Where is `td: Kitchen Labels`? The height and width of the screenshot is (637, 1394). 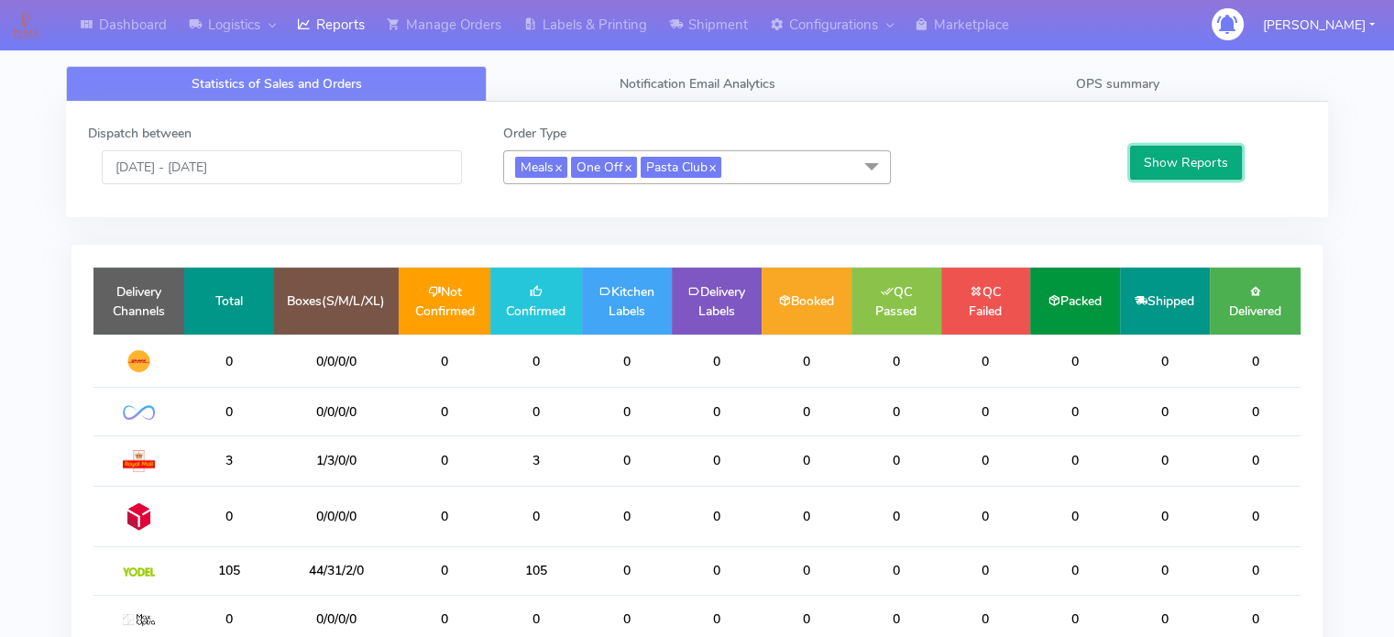 td: Kitchen Labels is located at coordinates (627, 301).